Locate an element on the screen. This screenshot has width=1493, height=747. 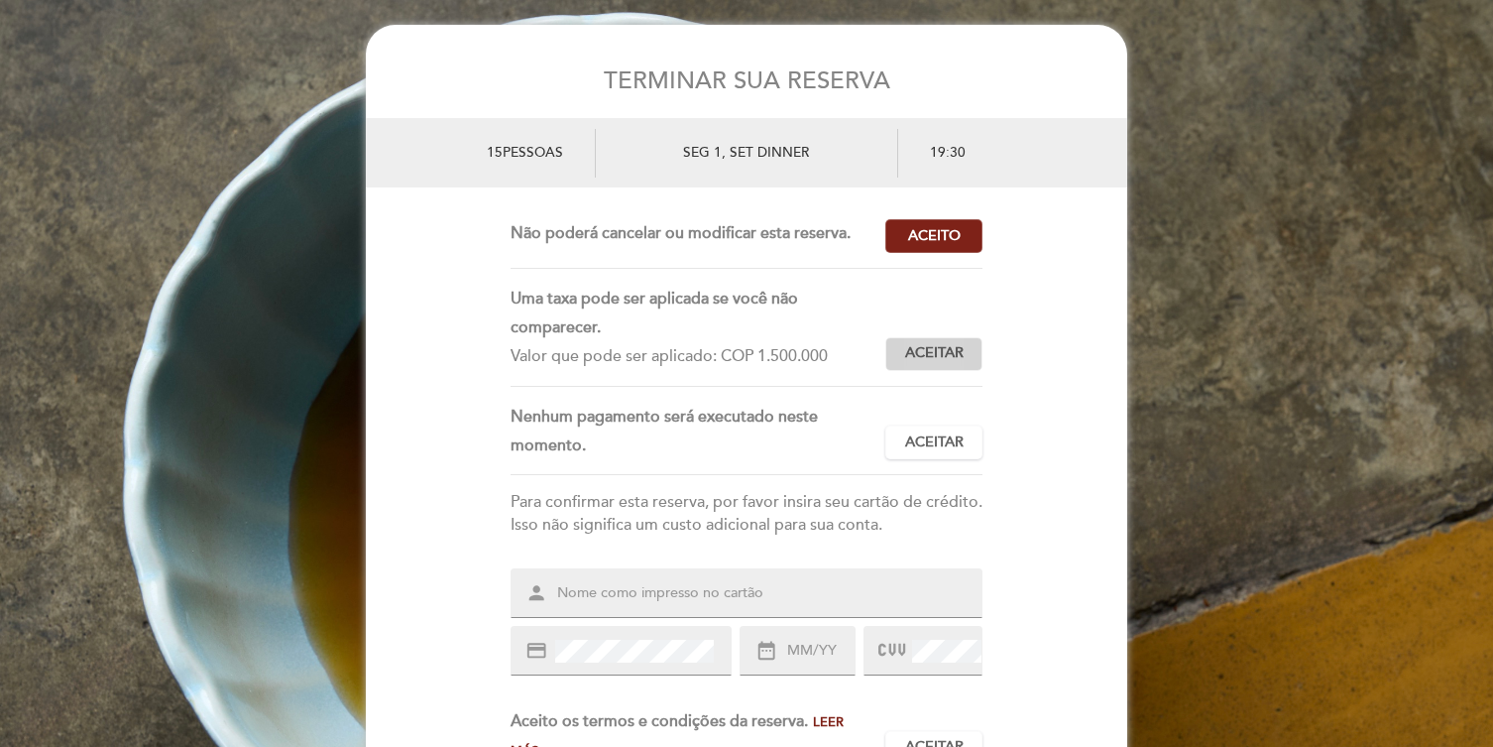
div: Uma taxa pode ser aplicada se você não comparecer. is located at coordinates (690, 313).